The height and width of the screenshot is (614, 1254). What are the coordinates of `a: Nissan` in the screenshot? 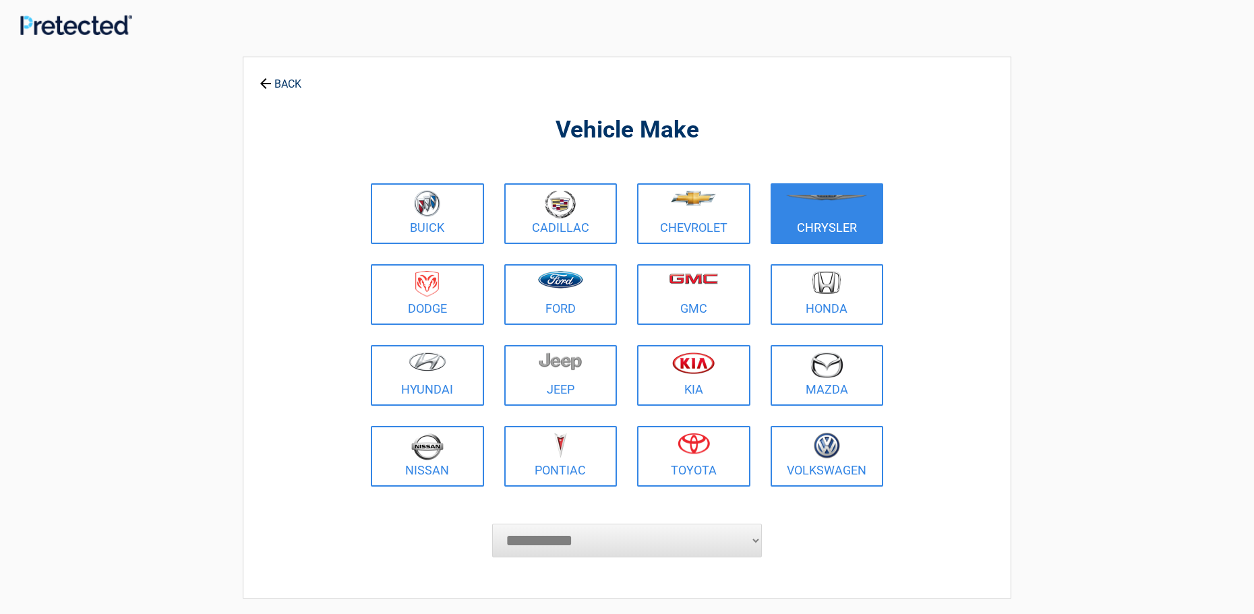 It's located at (427, 456).